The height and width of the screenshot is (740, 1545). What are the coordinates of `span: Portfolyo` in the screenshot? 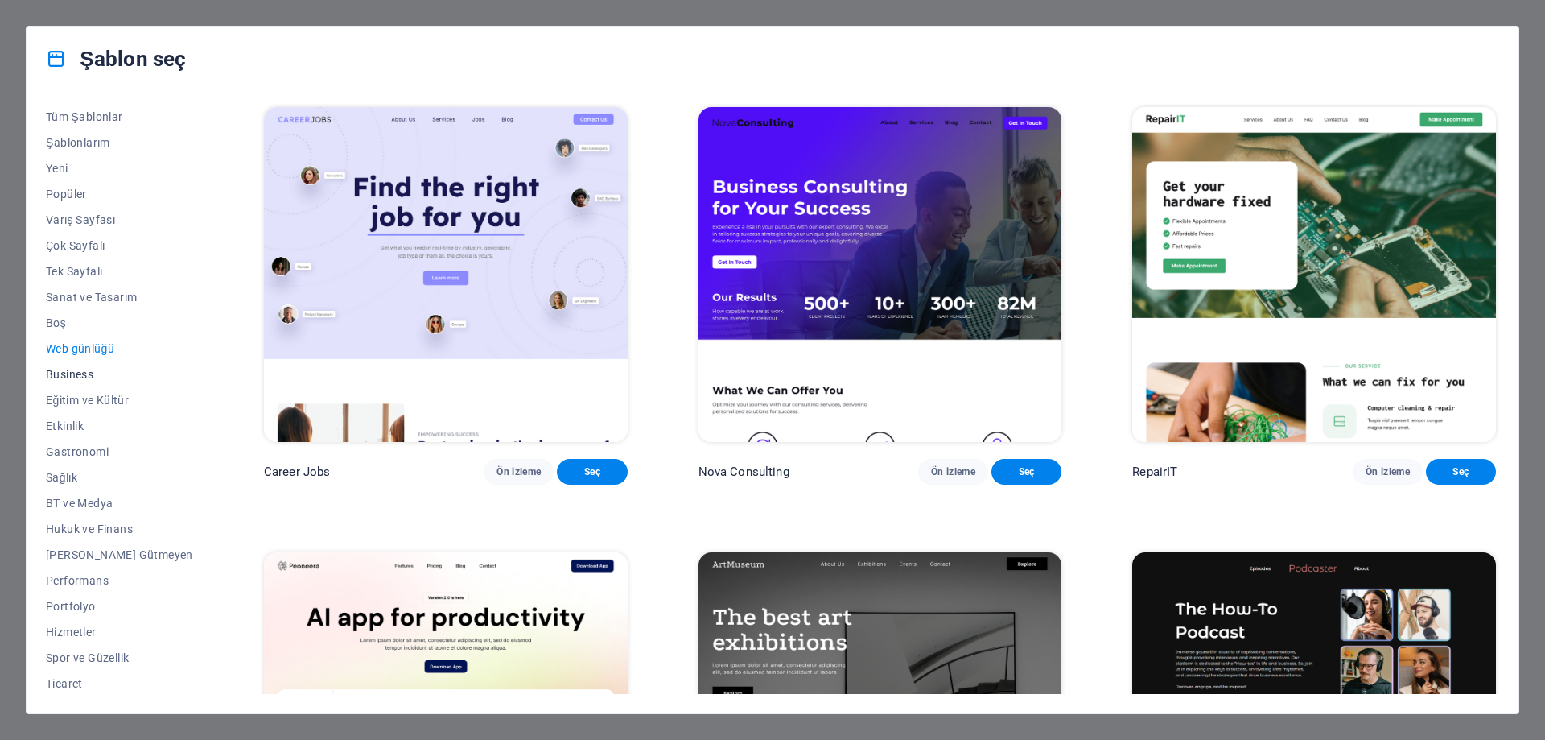 It's located at (119, 606).